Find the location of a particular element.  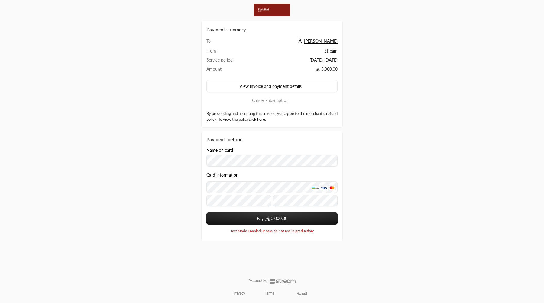

legend: Card information is located at coordinates (222, 175).